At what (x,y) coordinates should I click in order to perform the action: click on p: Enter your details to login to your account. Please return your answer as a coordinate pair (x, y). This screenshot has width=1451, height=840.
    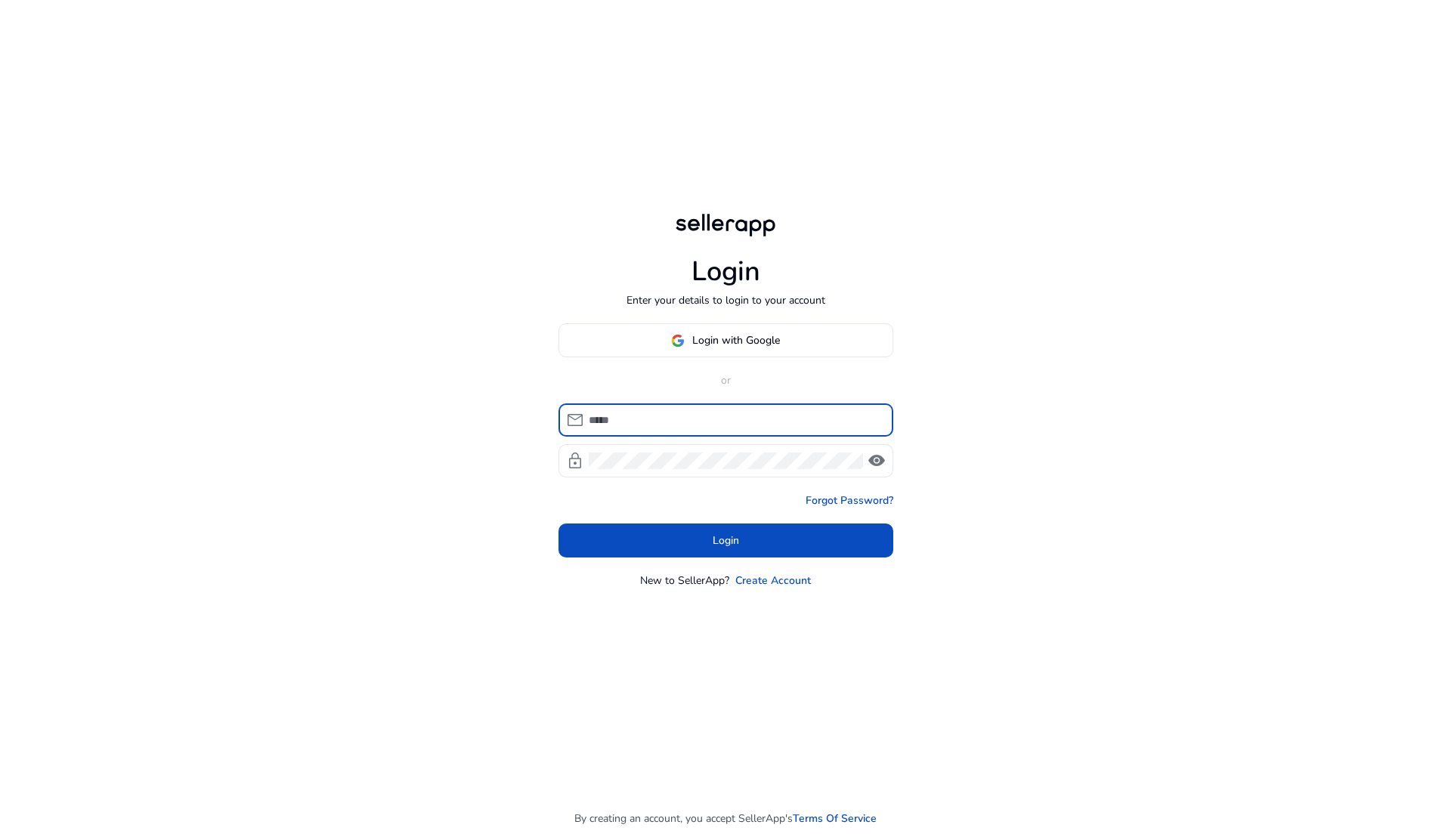
    Looking at the image, I should click on (726, 300).